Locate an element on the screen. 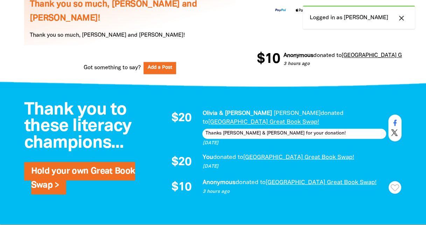  span: Got something to say? is located at coordinates (112, 68).